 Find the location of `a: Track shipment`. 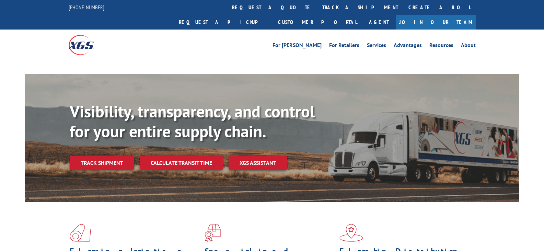

a: Track shipment is located at coordinates (102, 163).